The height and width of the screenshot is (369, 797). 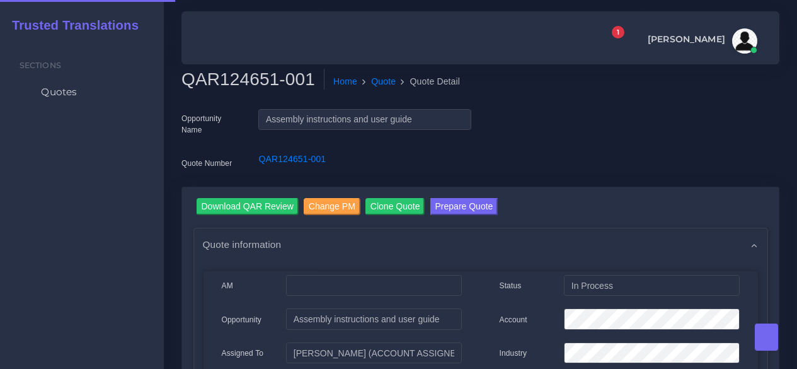 I want to click on span: Sections, so click(x=40, y=65).